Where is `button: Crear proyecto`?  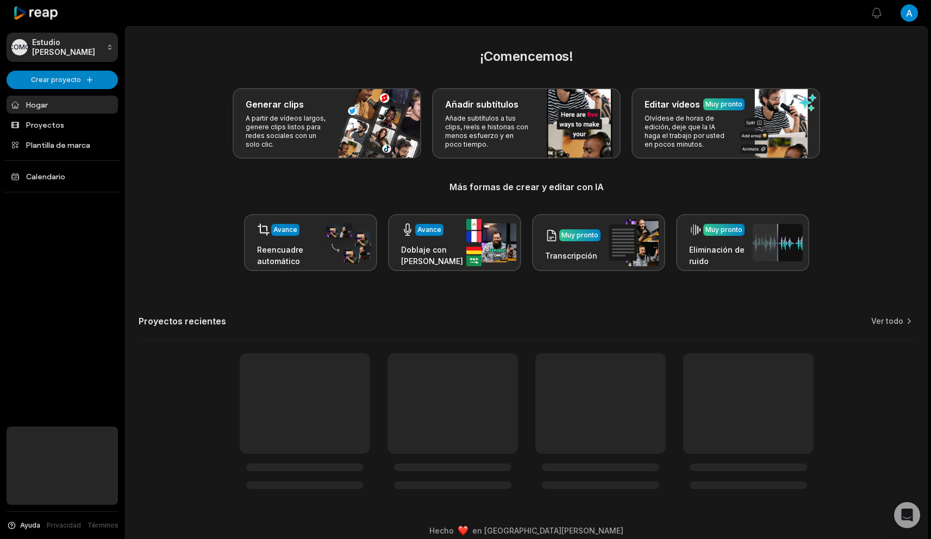
button: Crear proyecto is located at coordinates (62, 80).